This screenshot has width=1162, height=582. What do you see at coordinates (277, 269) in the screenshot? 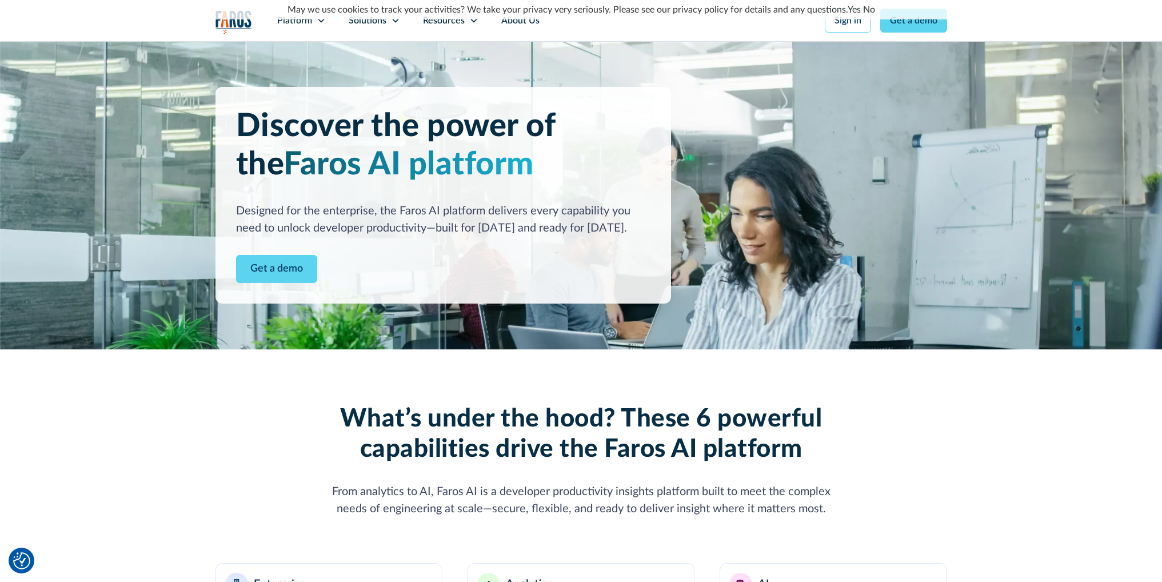
I see `a: Contact Modal` at bounding box center [277, 269].